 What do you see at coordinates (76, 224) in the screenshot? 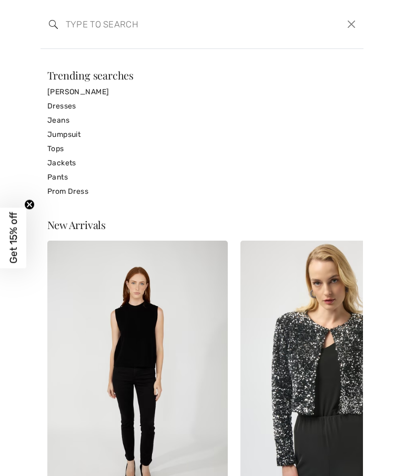
I see `span: New Arrivals` at bounding box center [76, 224].